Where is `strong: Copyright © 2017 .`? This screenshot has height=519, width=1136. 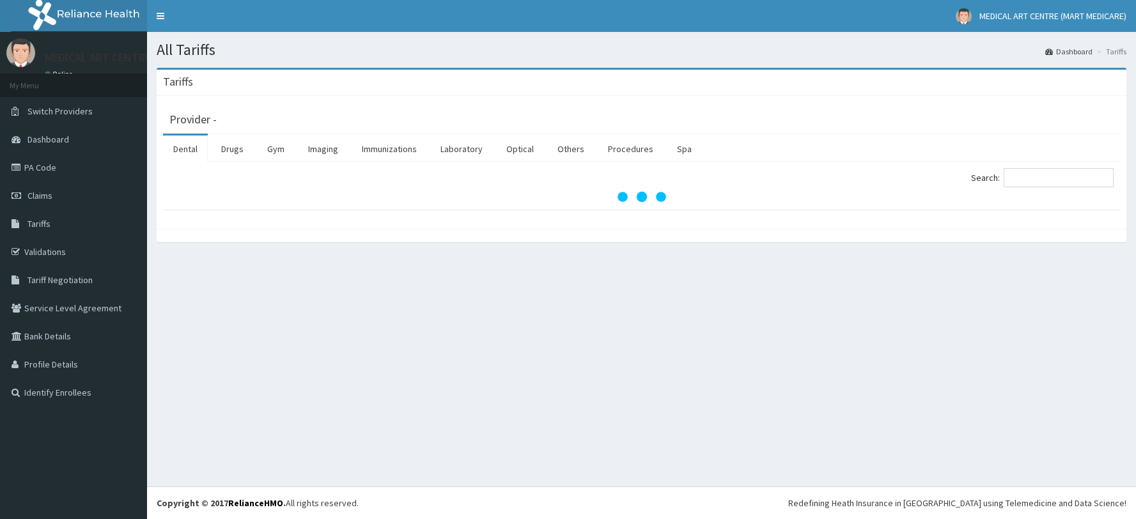 strong: Copyright © 2017 . is located at coordinates (221, 503).